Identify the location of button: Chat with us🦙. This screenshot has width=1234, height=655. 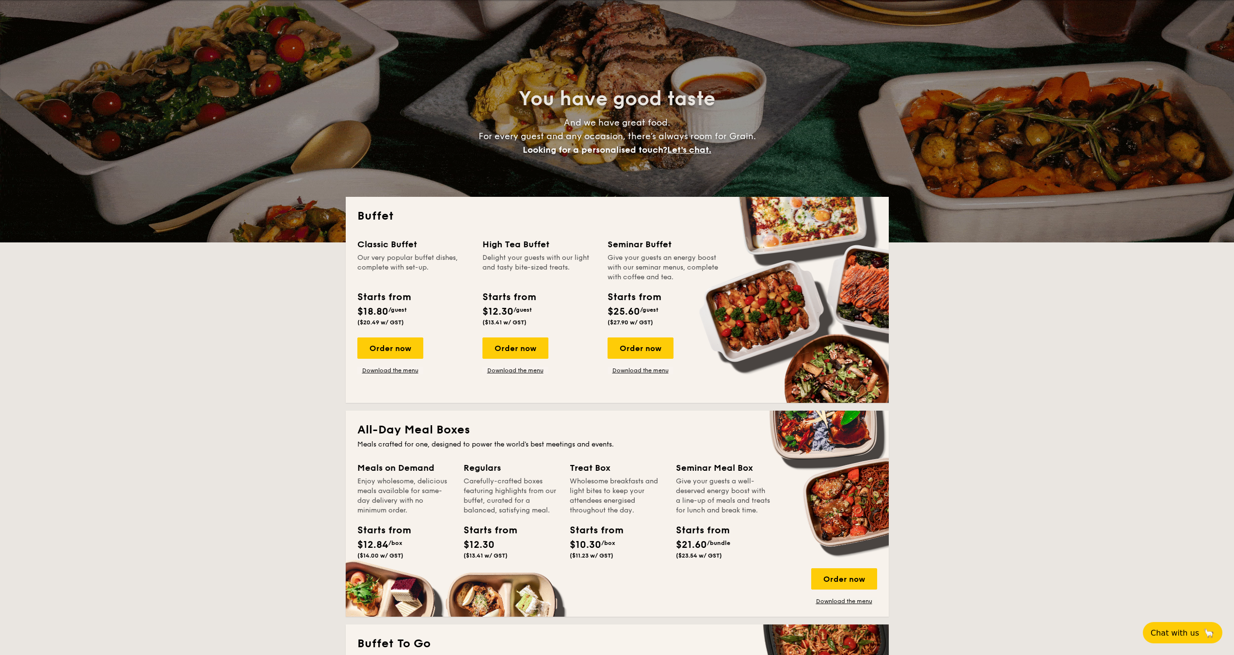
(1182, 633).